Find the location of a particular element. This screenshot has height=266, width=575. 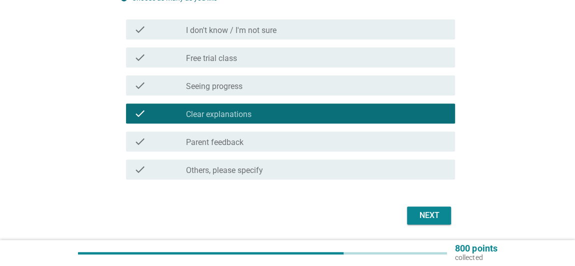

label: Clear explanations is located at coordinates (218, 114).